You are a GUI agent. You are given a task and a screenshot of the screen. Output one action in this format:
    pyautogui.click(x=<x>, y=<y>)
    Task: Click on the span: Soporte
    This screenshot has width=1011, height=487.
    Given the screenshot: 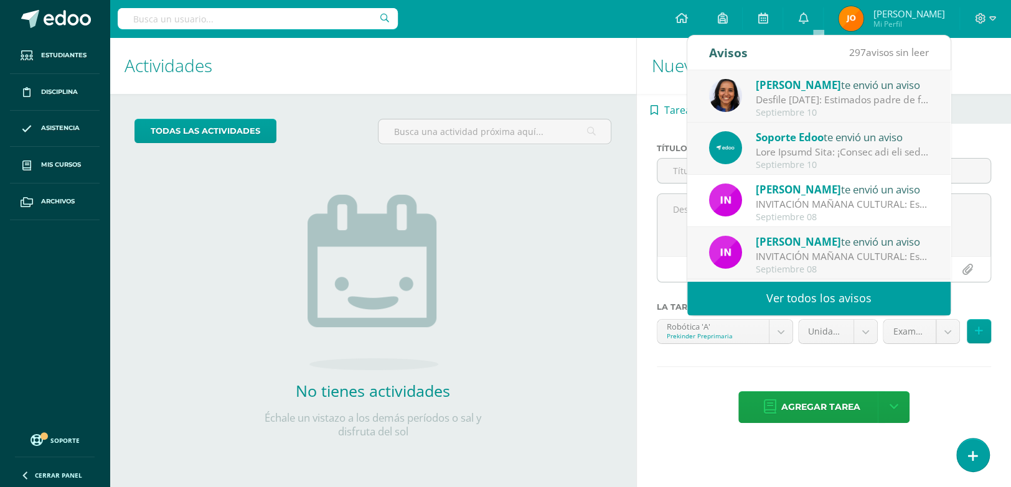 What is the action you would take?
    pyautogui.click(x=65, y=441)
    